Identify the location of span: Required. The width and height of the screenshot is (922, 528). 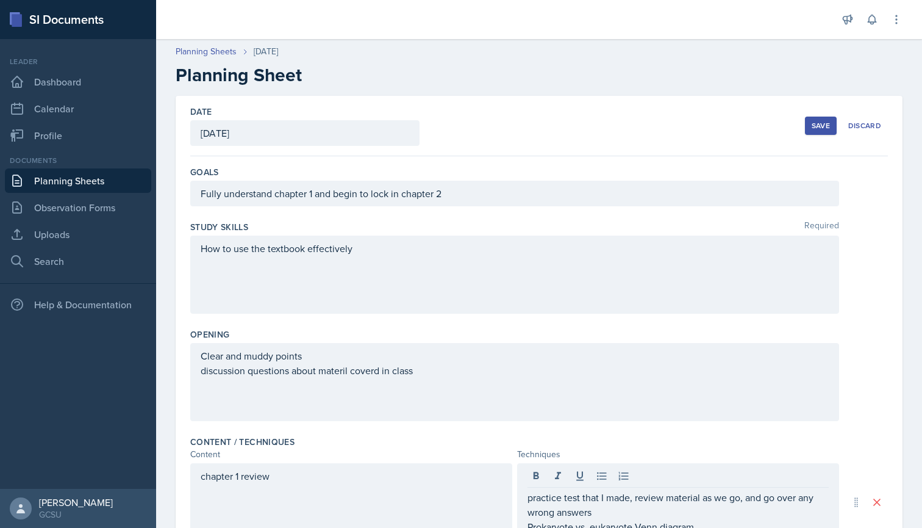
(822, 227).